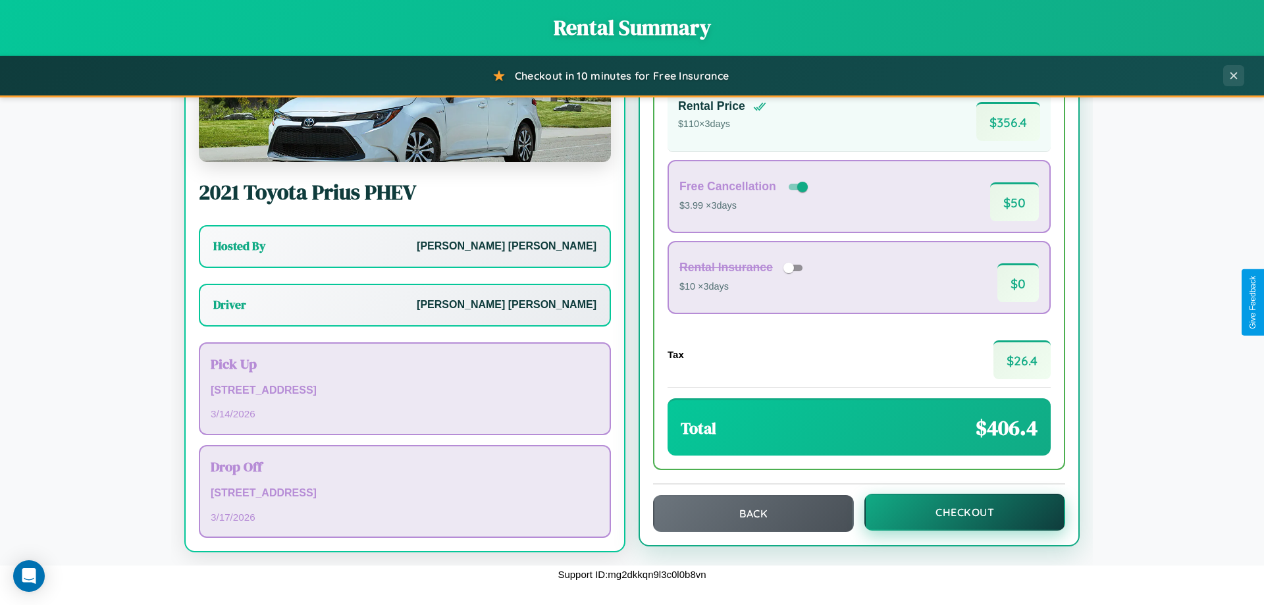 The height and width of the screenshot is (605, 1264). Describe the element at coordinates (726, 267) in the screenshot. I see `h4: Rental Insurance` at that location.